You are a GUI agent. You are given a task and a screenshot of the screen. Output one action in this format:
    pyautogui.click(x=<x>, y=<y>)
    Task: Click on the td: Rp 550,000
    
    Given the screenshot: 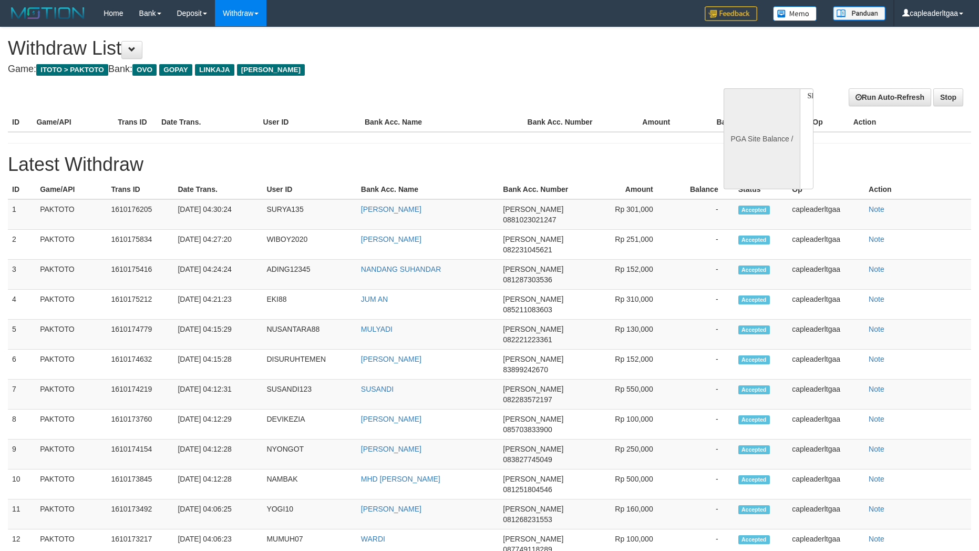 What is the action you would take?
    pyautogui.click(x=630, y=394)
    